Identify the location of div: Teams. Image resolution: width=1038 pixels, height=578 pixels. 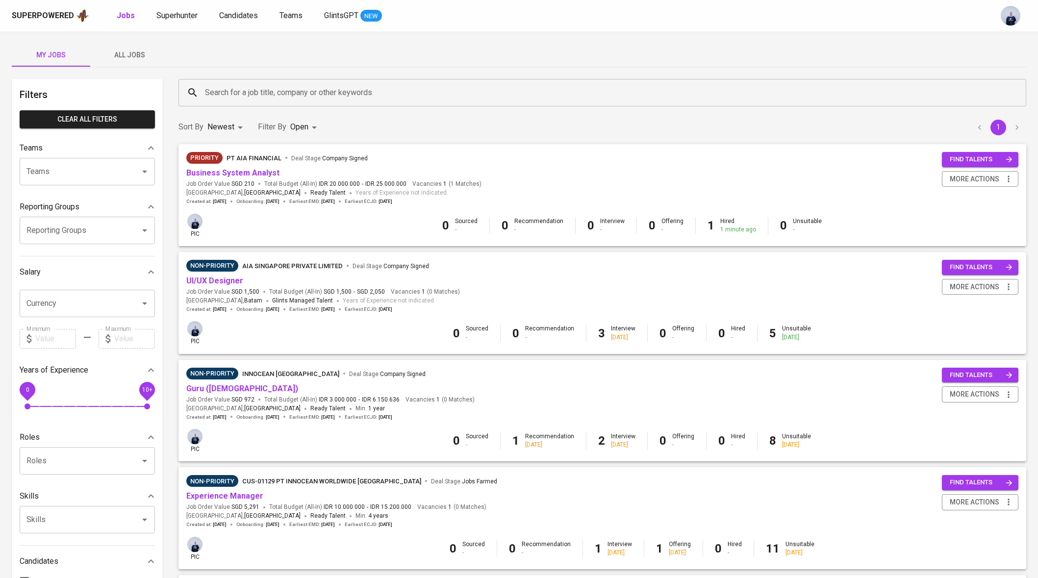
(87, 148).